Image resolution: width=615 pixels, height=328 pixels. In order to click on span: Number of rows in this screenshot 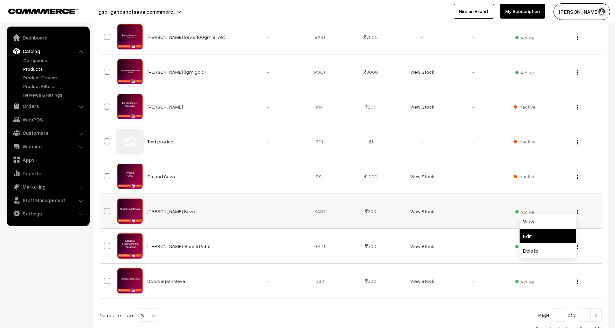, I will do `click(117, 315)`.